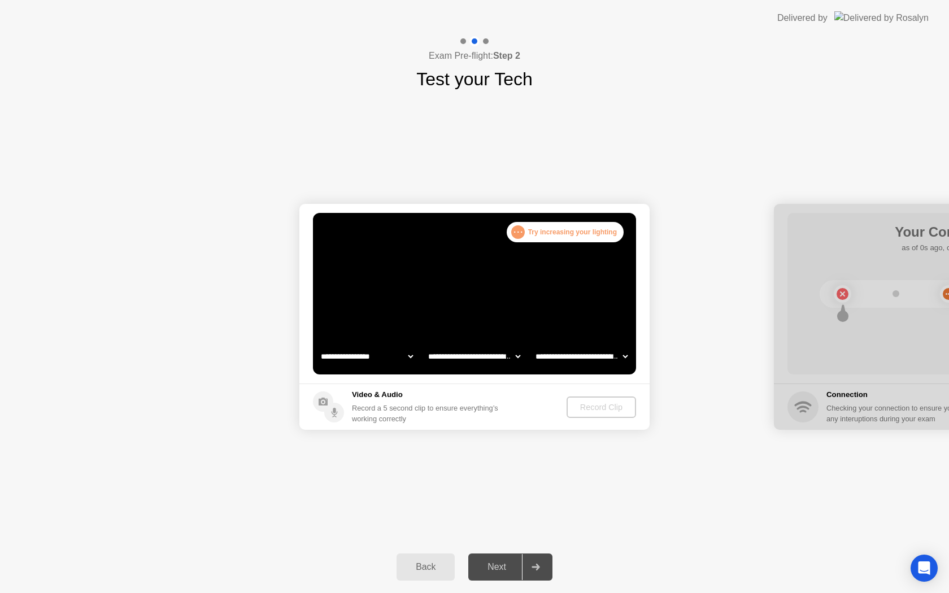 The height and width of the screenshot is (593, 949). What do you see at coordinates (427, 414) in the screenshot?
I see `div: Record a 5 second clip to ensure everything’s working correctly` at bounding box center [427, 414].